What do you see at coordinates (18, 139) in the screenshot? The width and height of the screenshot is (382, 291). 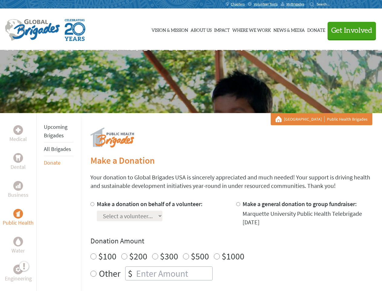 I see `p: Medical` at bounding box center [18, 139].